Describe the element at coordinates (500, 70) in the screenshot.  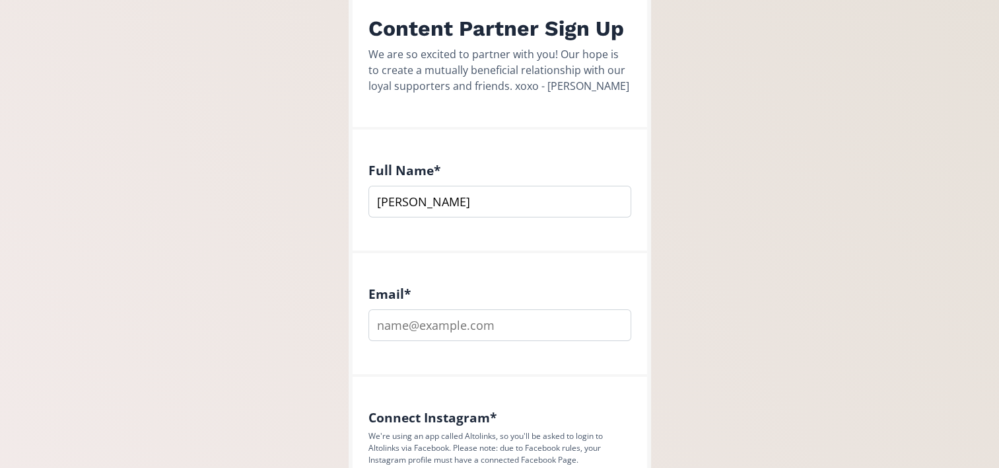
I see `div: We are so excited to partner with you! Our hope is to create a mutually beneficial relationship w...` at that location.